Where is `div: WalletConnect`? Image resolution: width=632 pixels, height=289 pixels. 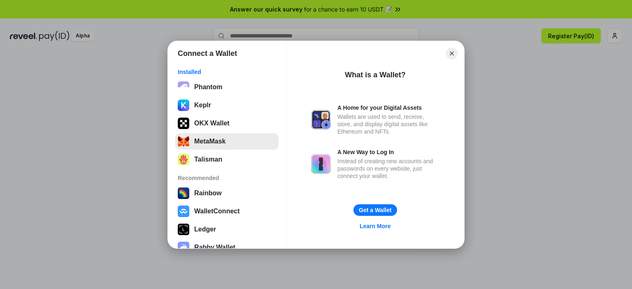 div: WalletConnect is located at coordinates (217, 211).